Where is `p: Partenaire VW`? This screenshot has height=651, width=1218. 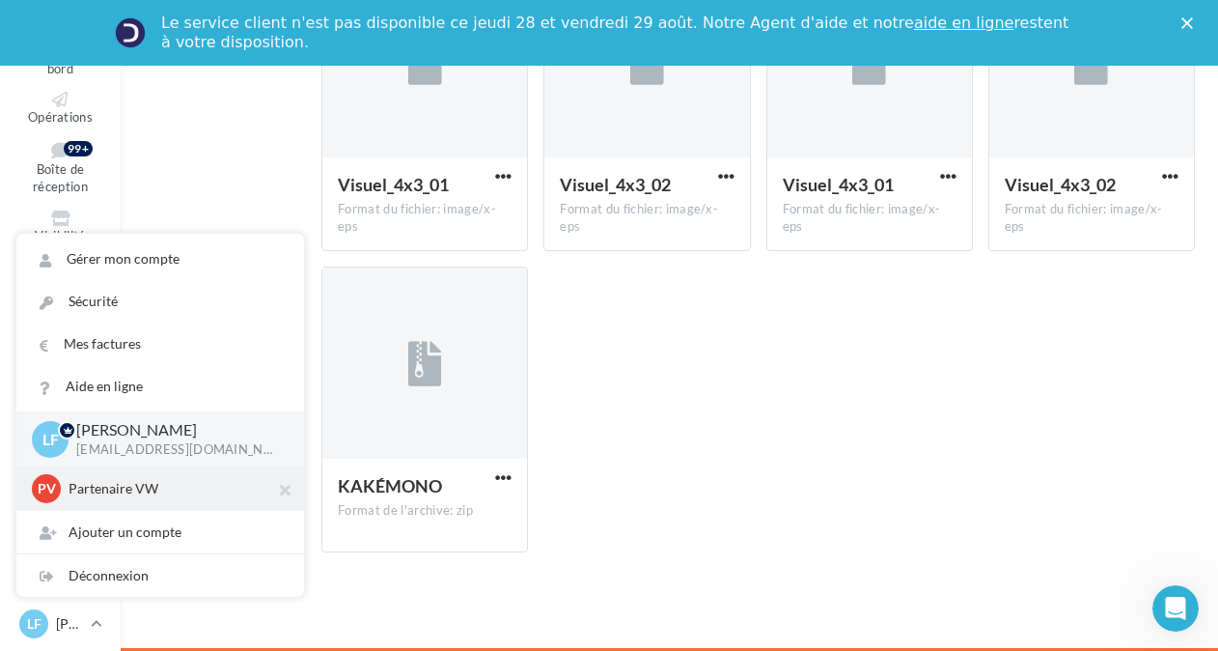 p: Partenaire VW is located at coordinates (175, 488).